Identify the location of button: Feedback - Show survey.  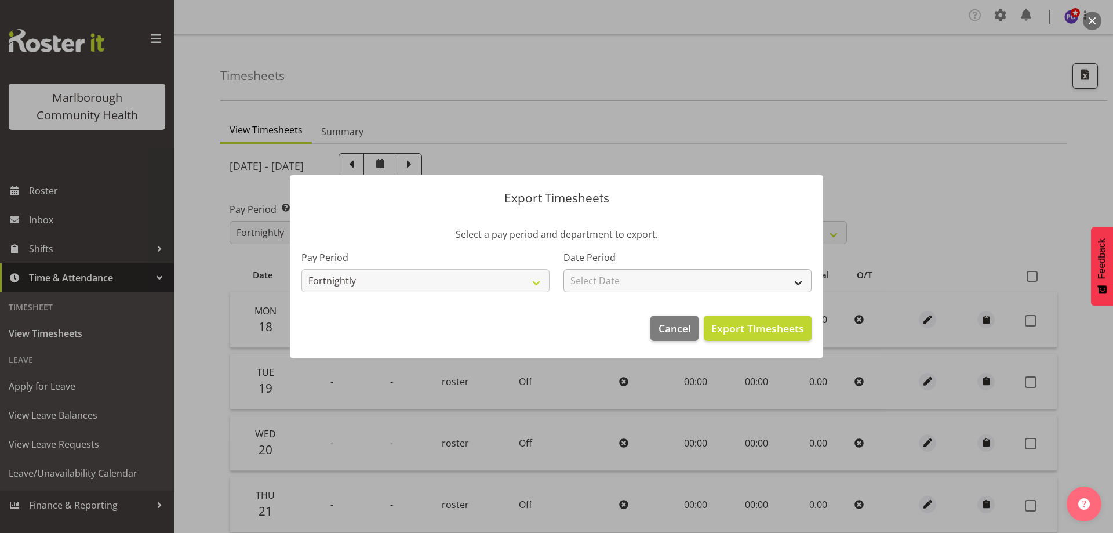
(1102, 266).